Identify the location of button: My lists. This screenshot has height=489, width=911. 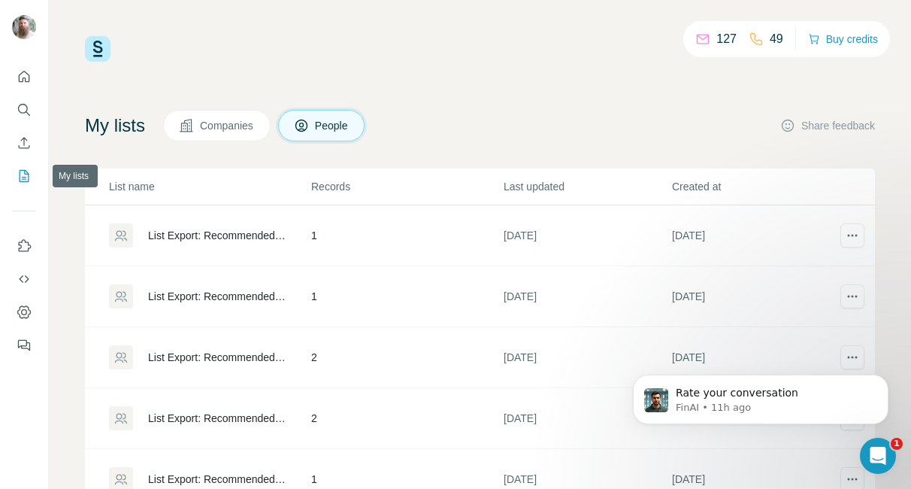
(24, 176).